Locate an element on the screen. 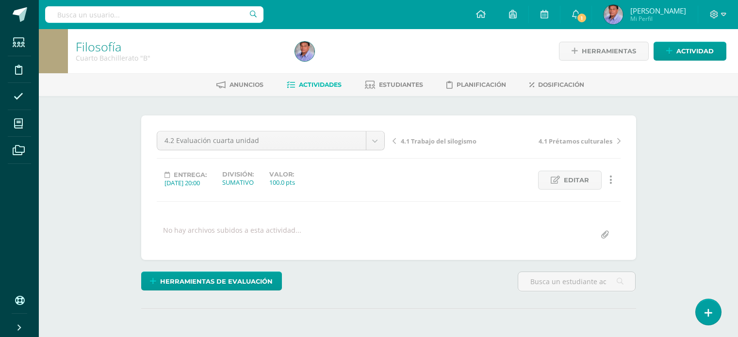 The image size is (738, 337). a: 4.1 Prétamos culturales is located at coordinates (563, 141).